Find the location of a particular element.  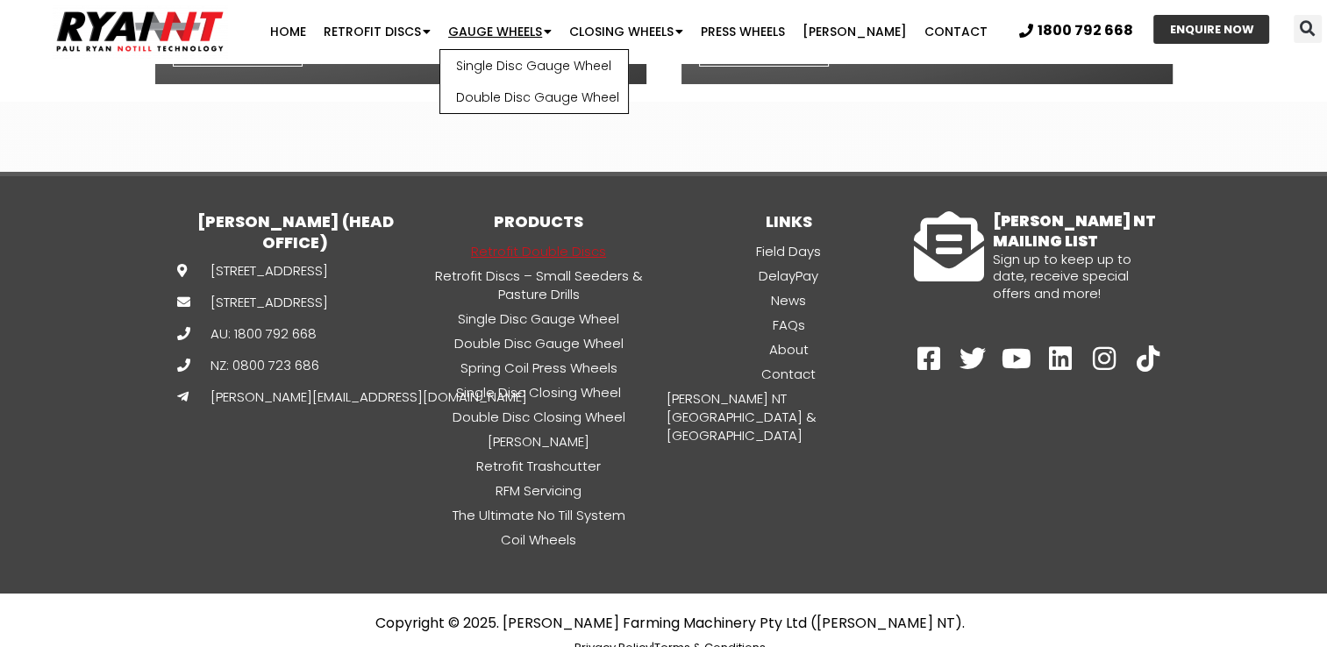

a: Double Disc Closing Wheel is located at coordinates (539, 417).